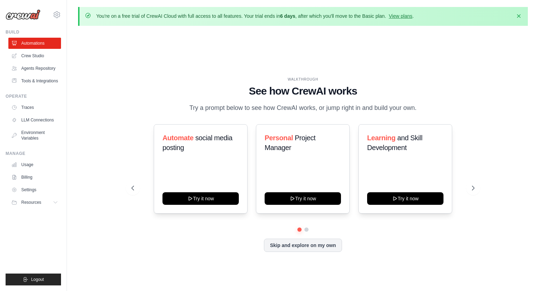 This screenshot has width=539, height=291. What do you see at coordinates (303, 79) in the screenshot?
I see `div: WALKTHROUGH` at bounding box center [303, 79].